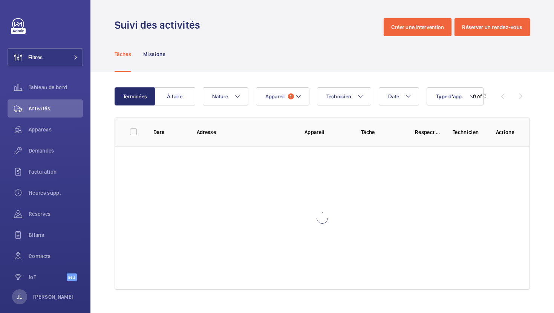 The width and height of the screenshot is (554, 313). What do you see at coordinates (56, 109) in the screenshot?
I see `span: Activités` at bounding box center [56, 109].